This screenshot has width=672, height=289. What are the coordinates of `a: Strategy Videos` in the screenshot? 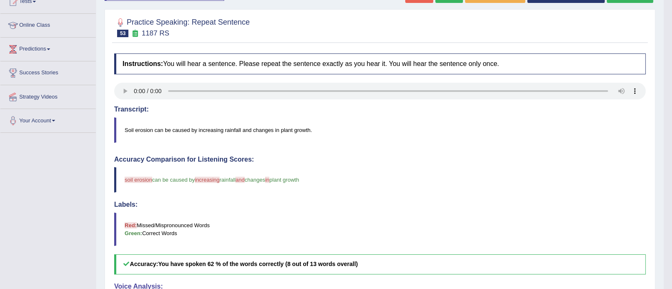 It's located at (48, 96).